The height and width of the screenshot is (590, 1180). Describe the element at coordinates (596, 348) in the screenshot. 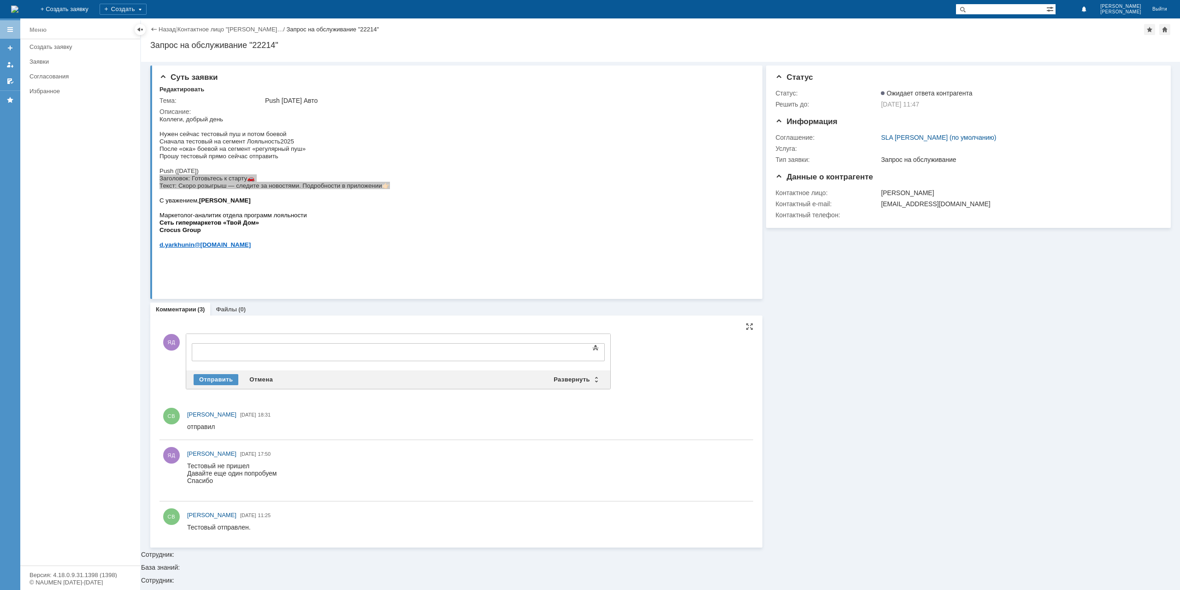

I see `span: Показать панель инструментов` at that location.